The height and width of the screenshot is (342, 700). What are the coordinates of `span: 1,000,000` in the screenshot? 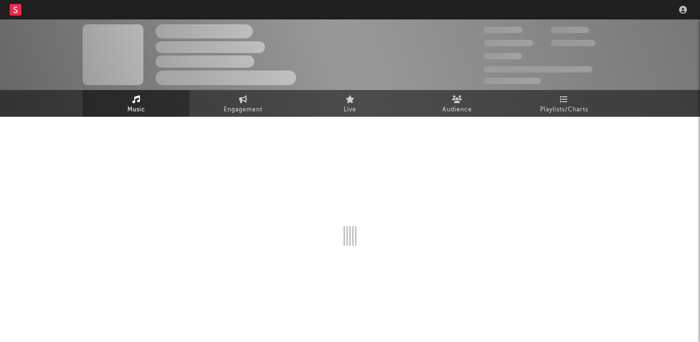 It's located at (573, 43).